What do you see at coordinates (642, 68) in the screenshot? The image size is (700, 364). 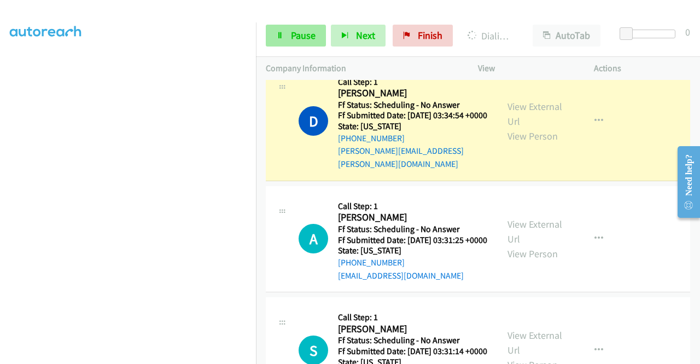 I see `p: Actions` at bounding box center [642, 68].